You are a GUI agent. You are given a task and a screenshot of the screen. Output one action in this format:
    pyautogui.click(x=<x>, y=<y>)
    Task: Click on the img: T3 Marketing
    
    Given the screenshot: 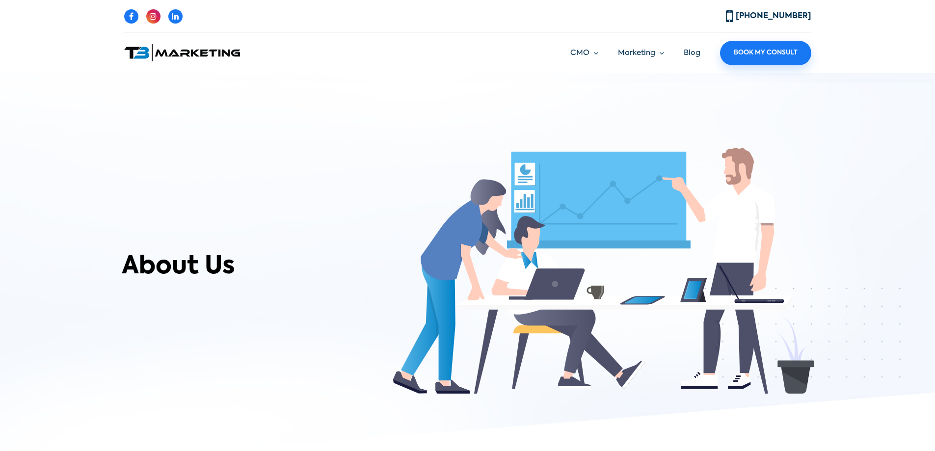 What is the action you would take?
    pyautogui.click(x=182, y=53)
    